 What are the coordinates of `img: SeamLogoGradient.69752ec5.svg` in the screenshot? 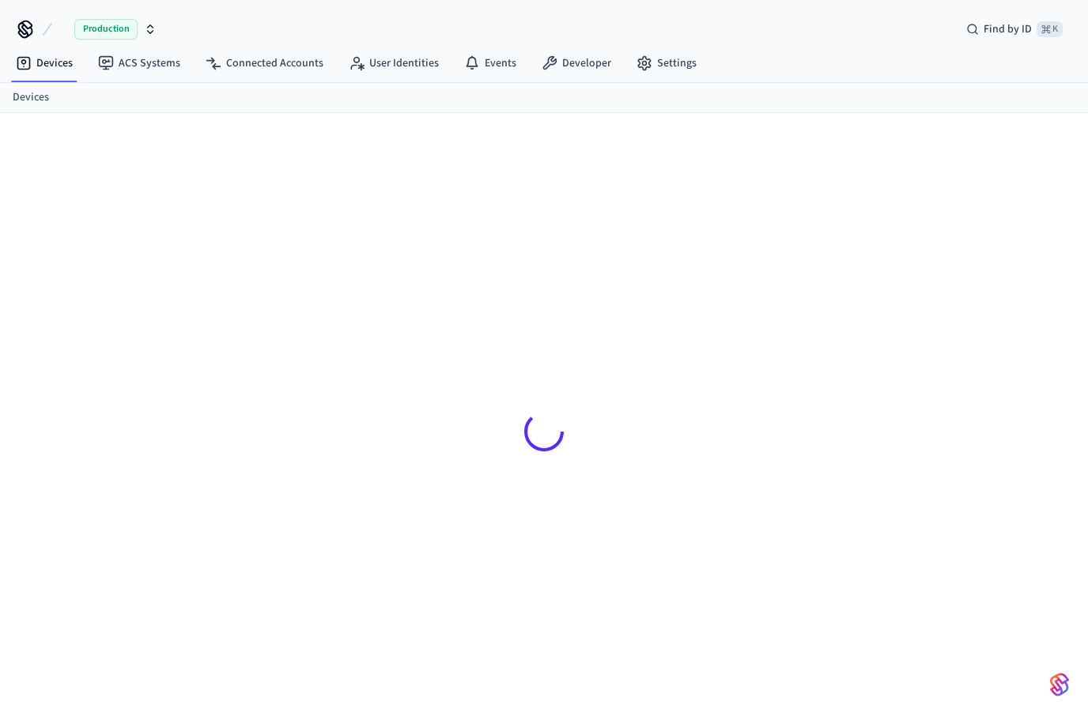 It's located at (1059, 685).